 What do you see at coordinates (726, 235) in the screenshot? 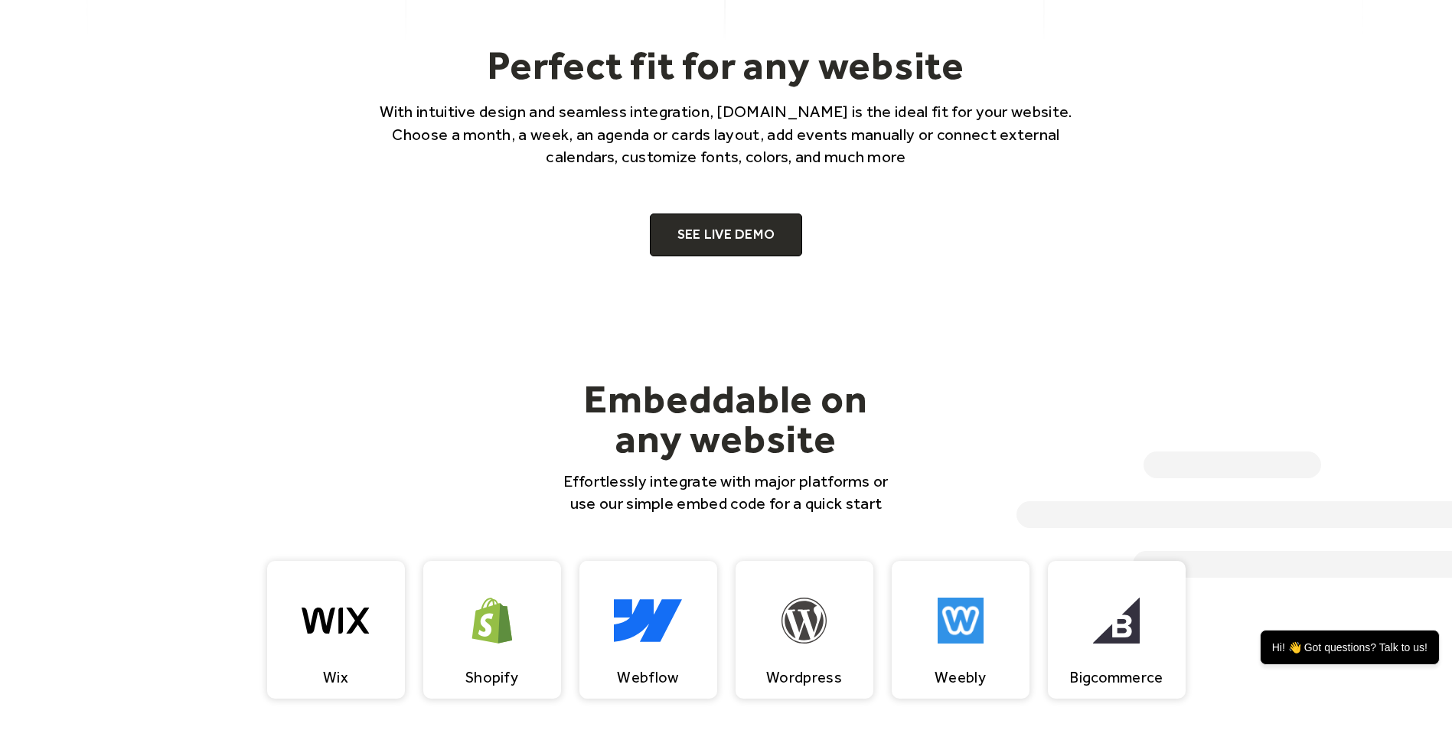
I see `a: SEE LIVE DEMO` at bounding box center [726, 235].